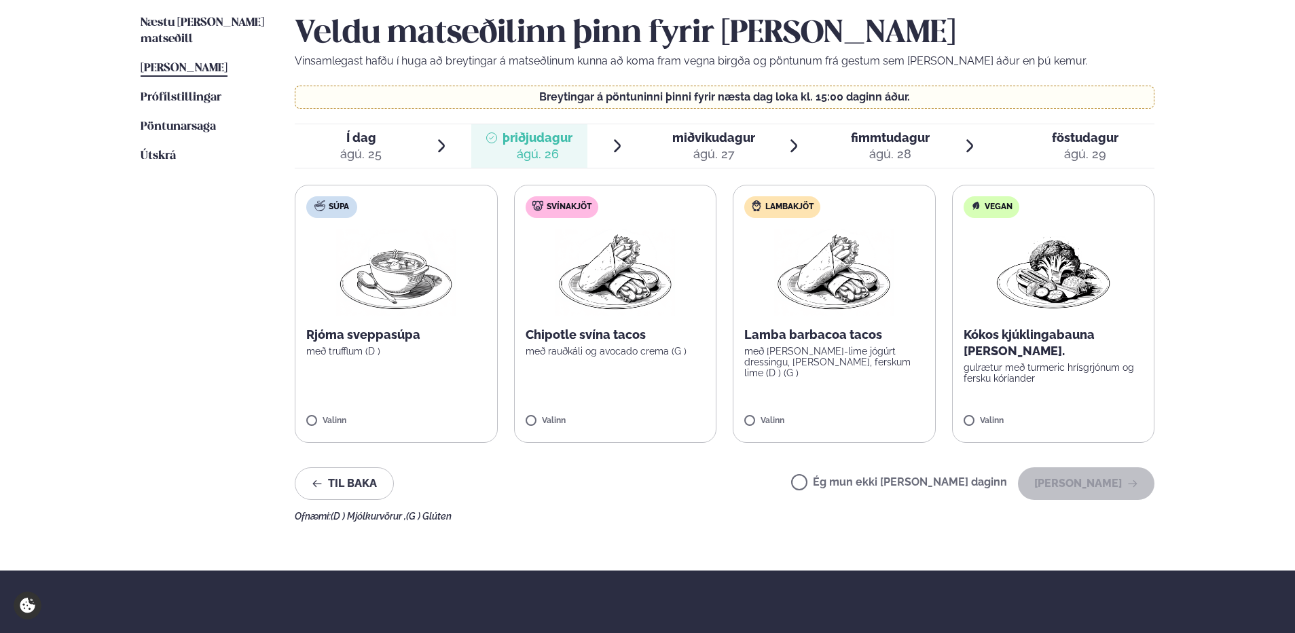 This screenshot has height=633, width=1295. Describe the element at coordinates (537, 137) in the screenshot. I see `span: þriðjudagur` at that location.